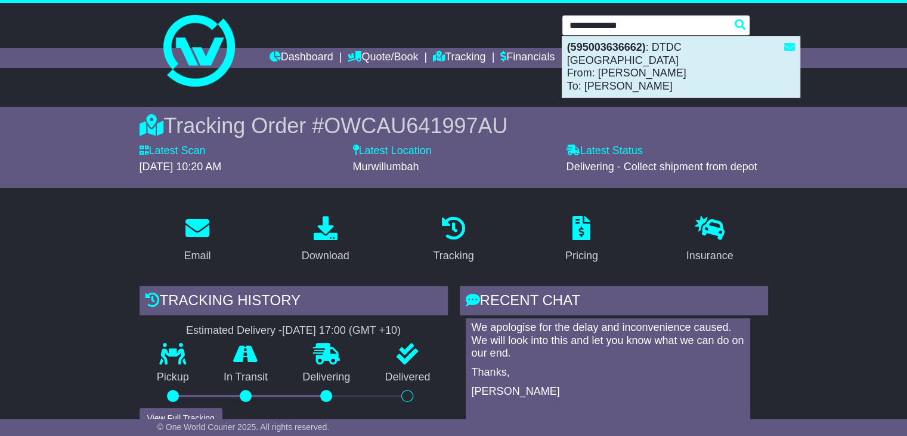 This screenshot has width=907, height=436. I want to click on label: Latest Location, so click(393, 151).